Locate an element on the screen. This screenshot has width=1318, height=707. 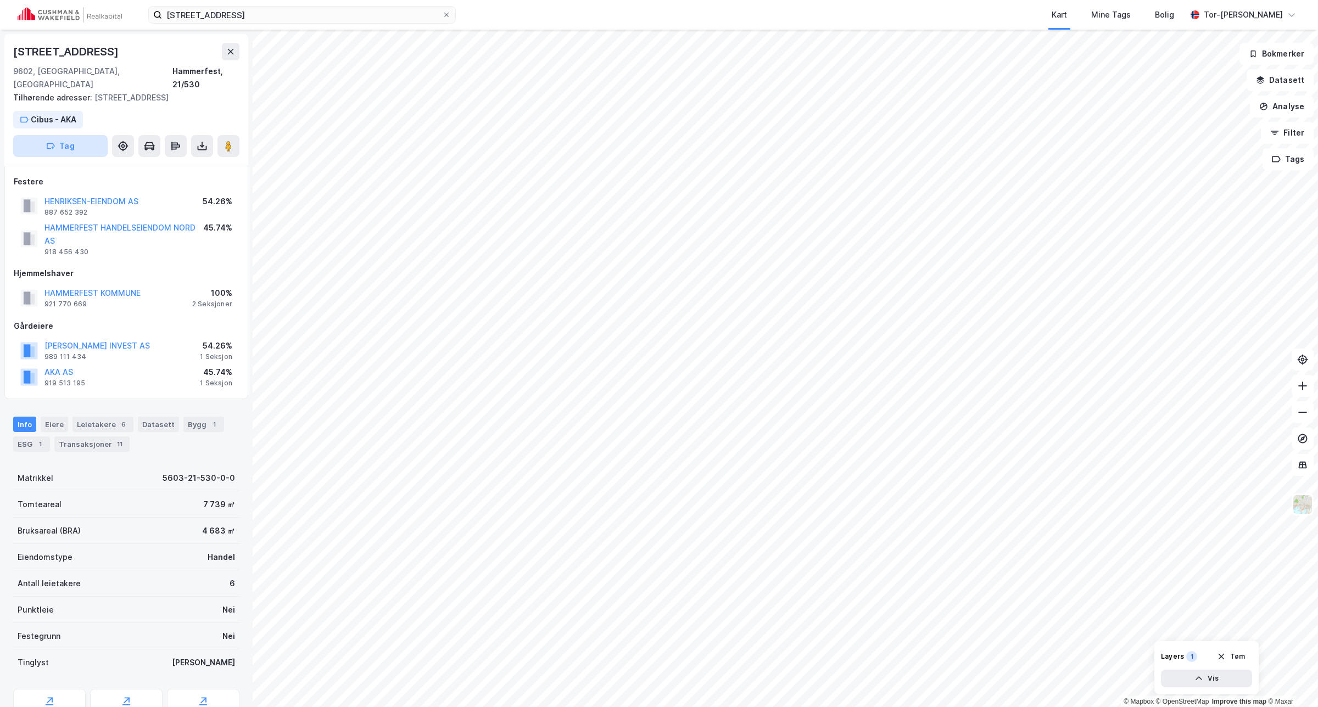
div: Handel is located at coordinates (221, 557).